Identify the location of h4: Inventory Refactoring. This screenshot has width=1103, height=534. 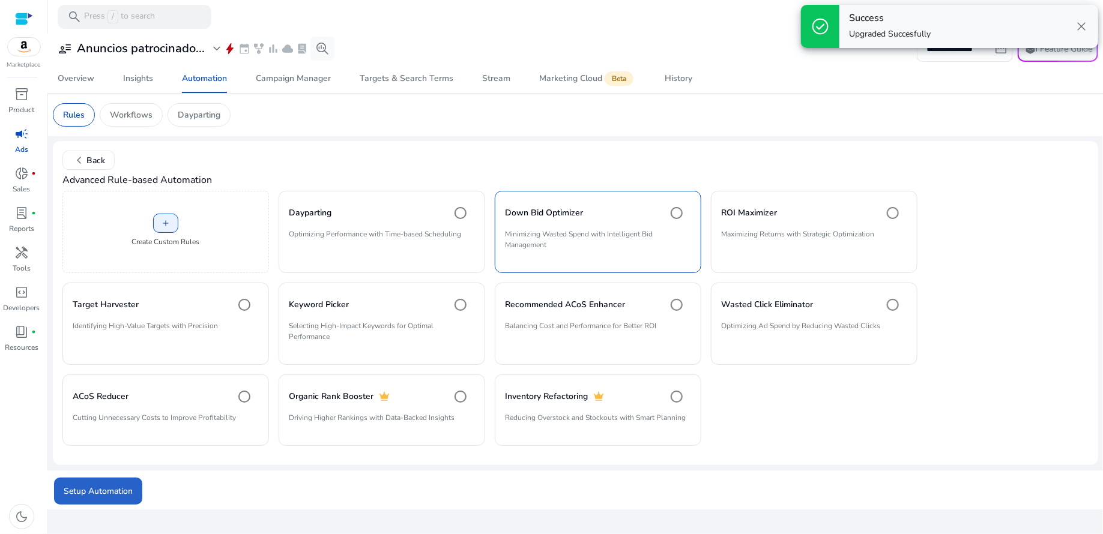
(546, 397).